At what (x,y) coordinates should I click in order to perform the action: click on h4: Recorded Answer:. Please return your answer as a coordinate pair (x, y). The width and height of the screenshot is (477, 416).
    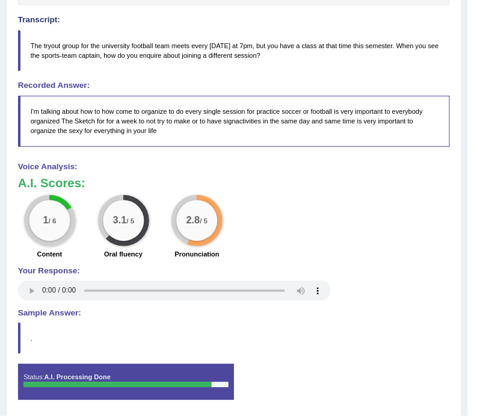
    Looking at the image, I should click on (234, 85).